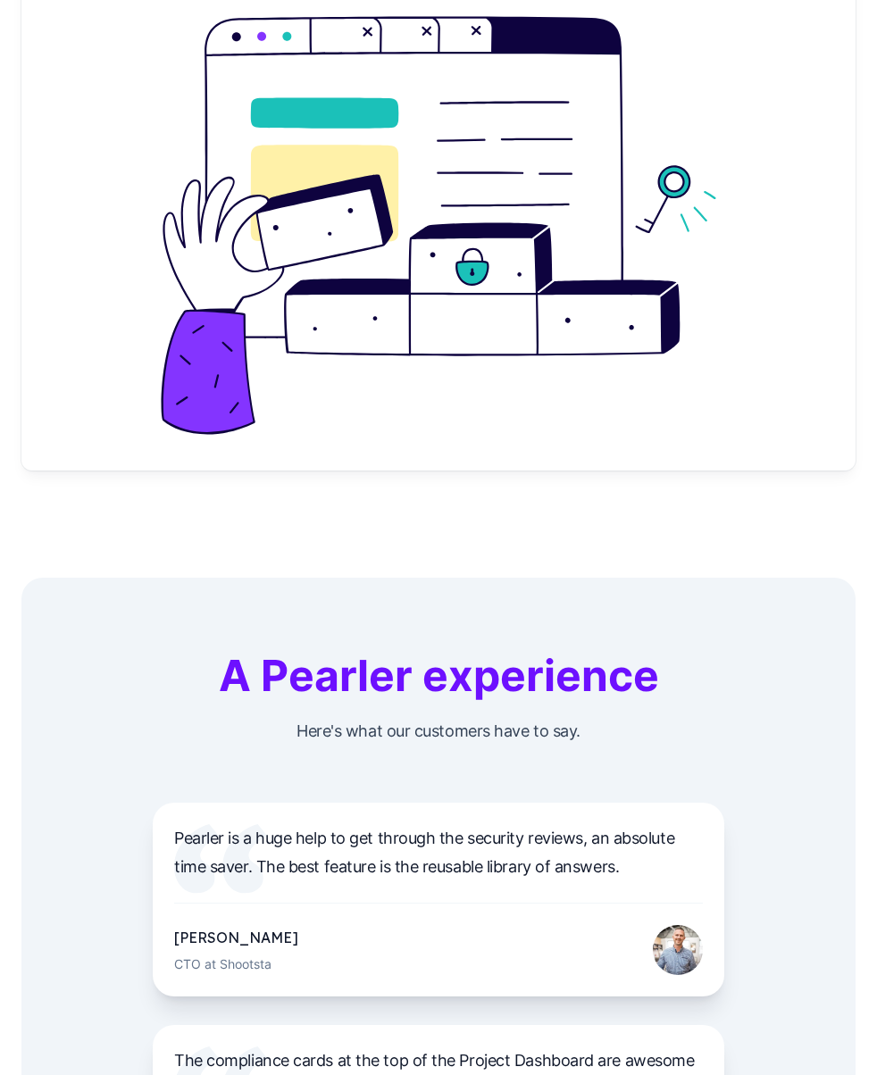 The width and height of the screenshot is (877, 1075). What do you see at coordinates (438, 676) in the screenshot?
I see `h2: A Pearler experience` at bounding box center [438, 676].